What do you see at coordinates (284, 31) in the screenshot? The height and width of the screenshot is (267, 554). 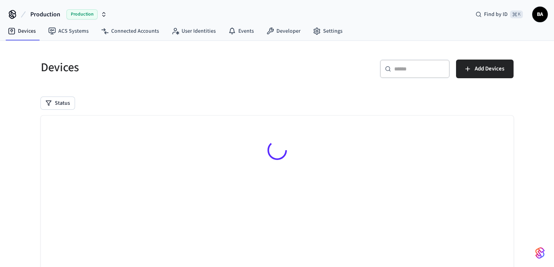 I see `a: Developer` at bounding box center [284, 31].